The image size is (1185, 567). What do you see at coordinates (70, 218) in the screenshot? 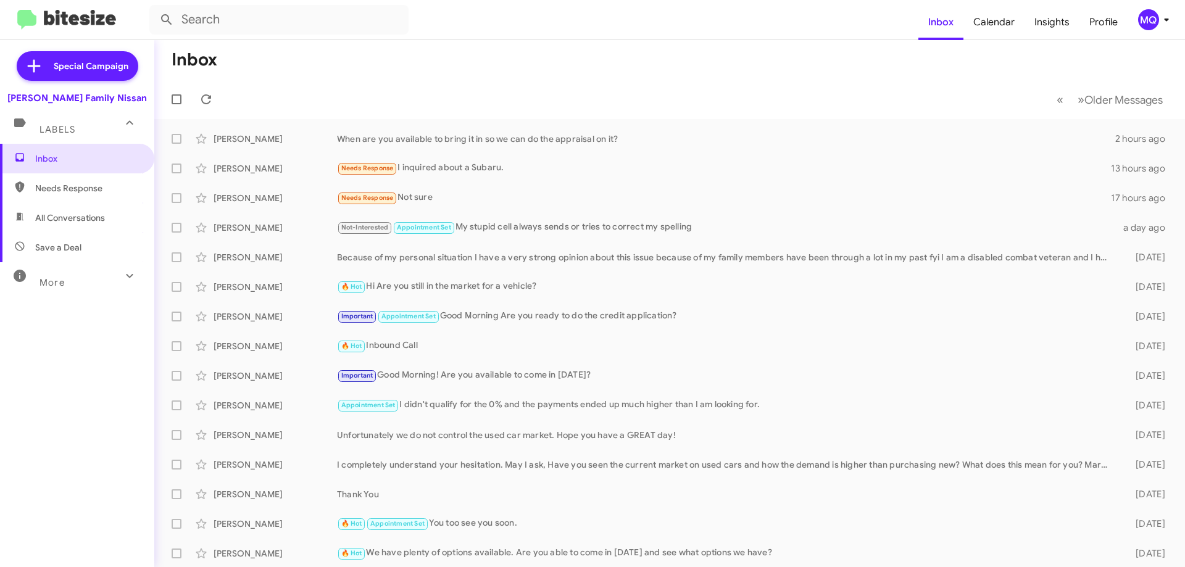
I see `span: All Conversations` at bounding box center [70, 218].